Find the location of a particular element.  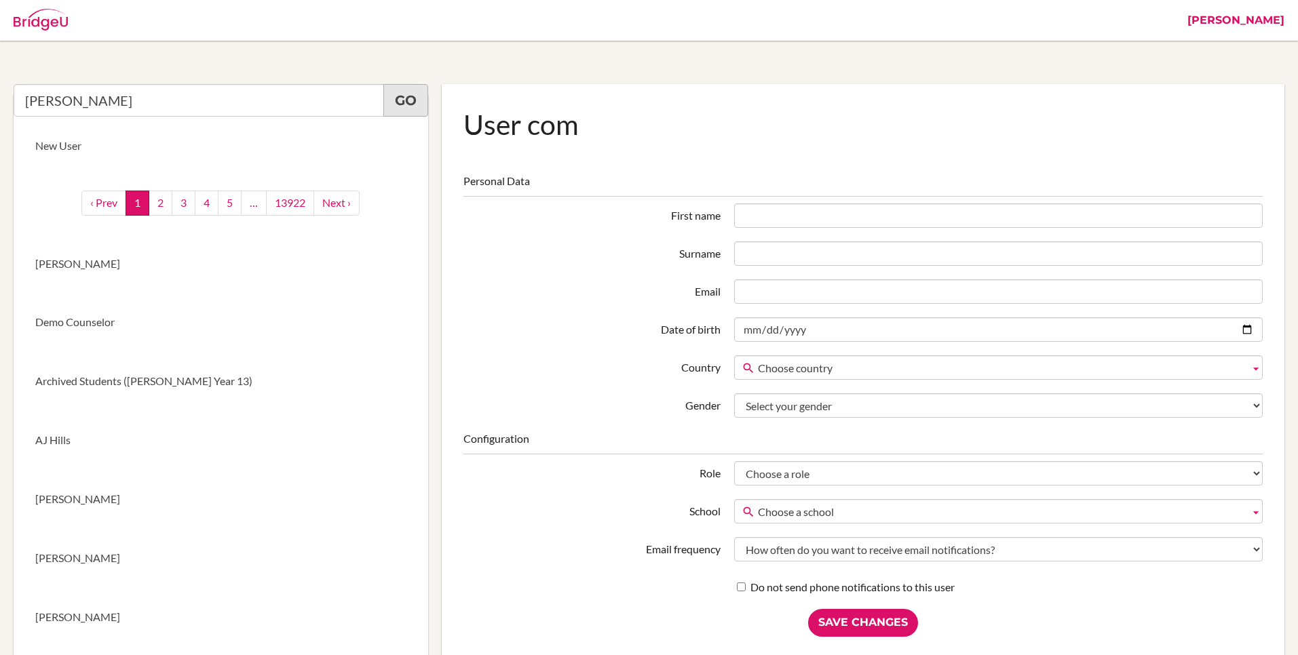

a: Go is located at coordinates (406, 100).